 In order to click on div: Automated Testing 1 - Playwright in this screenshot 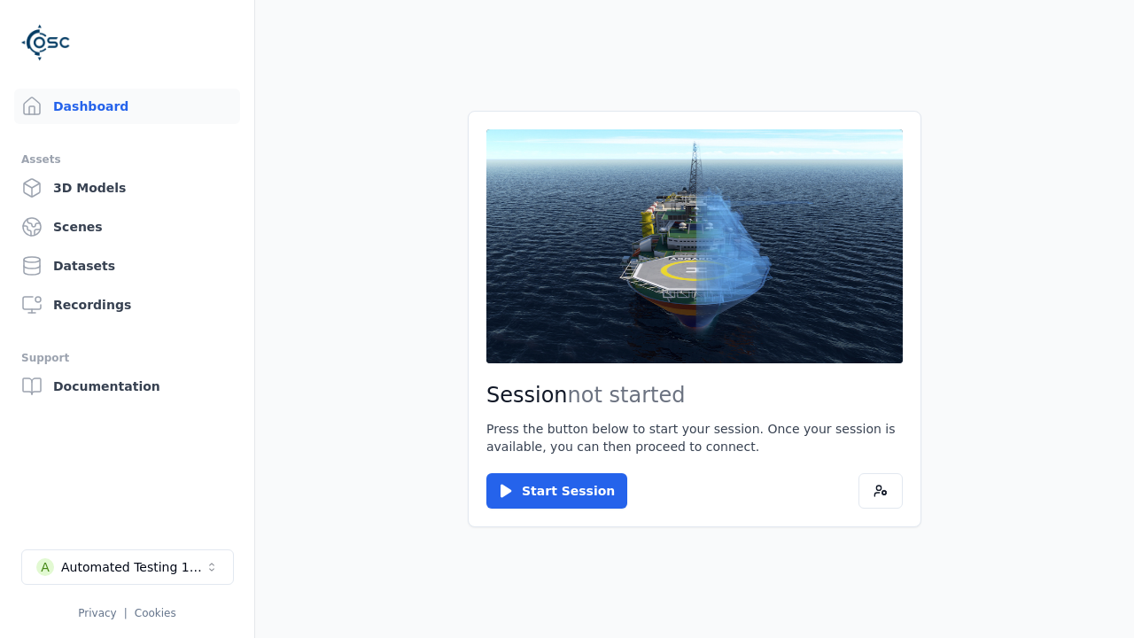, I will do `click(133, 567)`.